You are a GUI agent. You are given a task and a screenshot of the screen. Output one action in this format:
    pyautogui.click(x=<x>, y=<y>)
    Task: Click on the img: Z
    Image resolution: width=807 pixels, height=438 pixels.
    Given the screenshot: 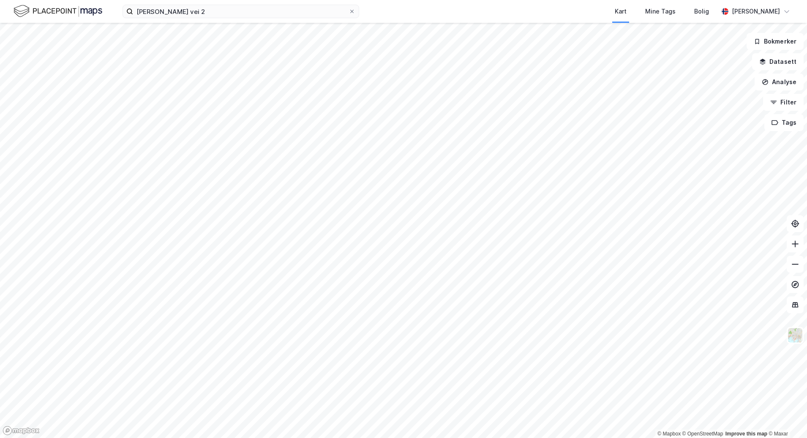 What is the action you would take?
    pyautogui.click(x=795, y=335)
    